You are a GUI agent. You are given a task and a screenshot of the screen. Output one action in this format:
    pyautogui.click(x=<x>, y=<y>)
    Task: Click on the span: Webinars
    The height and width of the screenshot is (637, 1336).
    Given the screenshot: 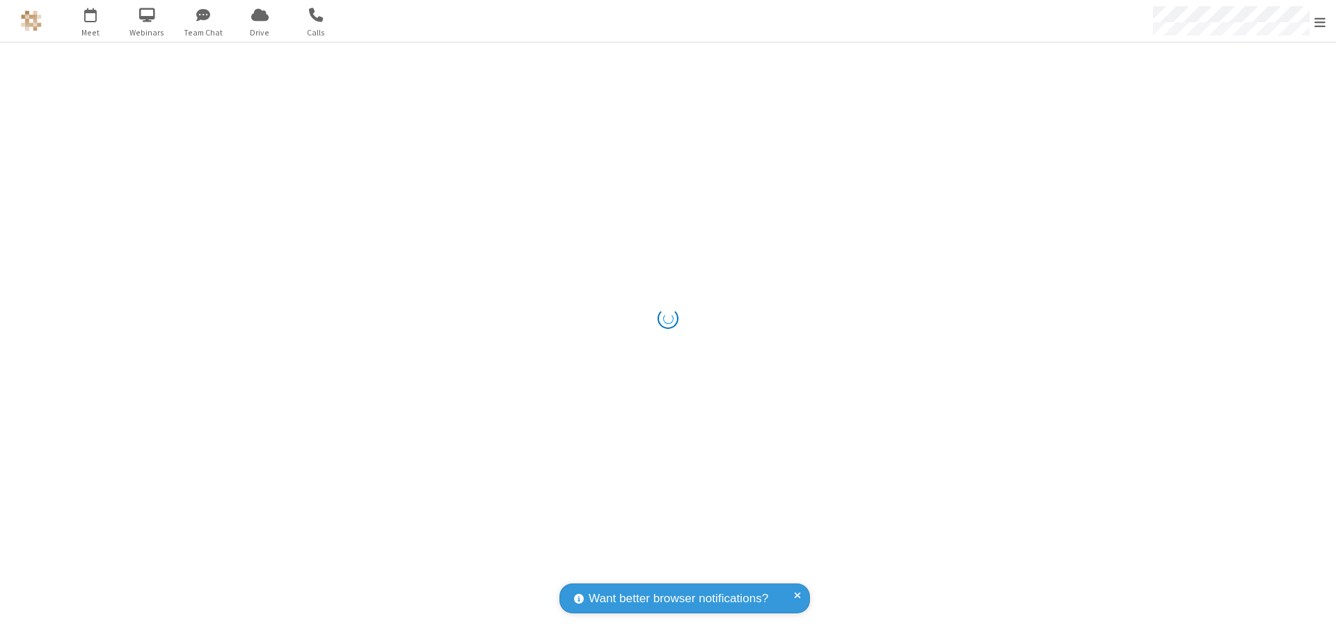 What is the action you would take?
    pyautogui.click(x=147, y=33)
    